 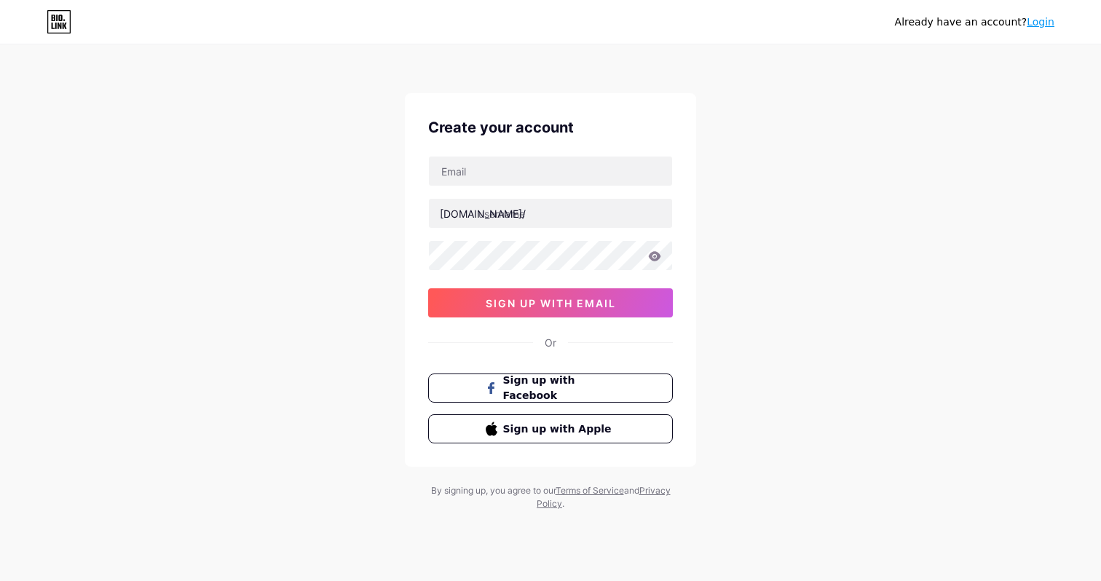 I want to click on input: username, so click(x=551, y=213).